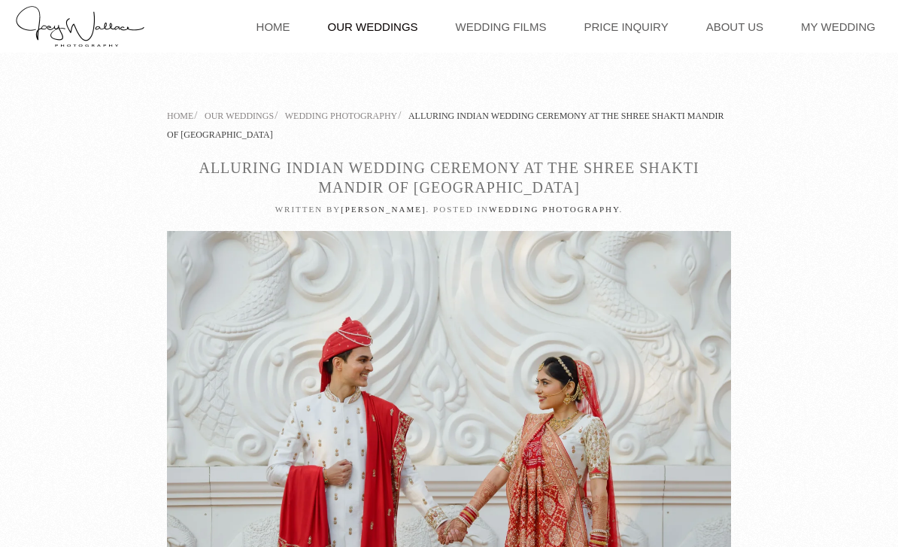 Image resolution: width=898 pixels, height=547 pixels. Describe the element at coordinates (449, 124) in the screenshot. I see `nav: Breadcrumb` at that location.